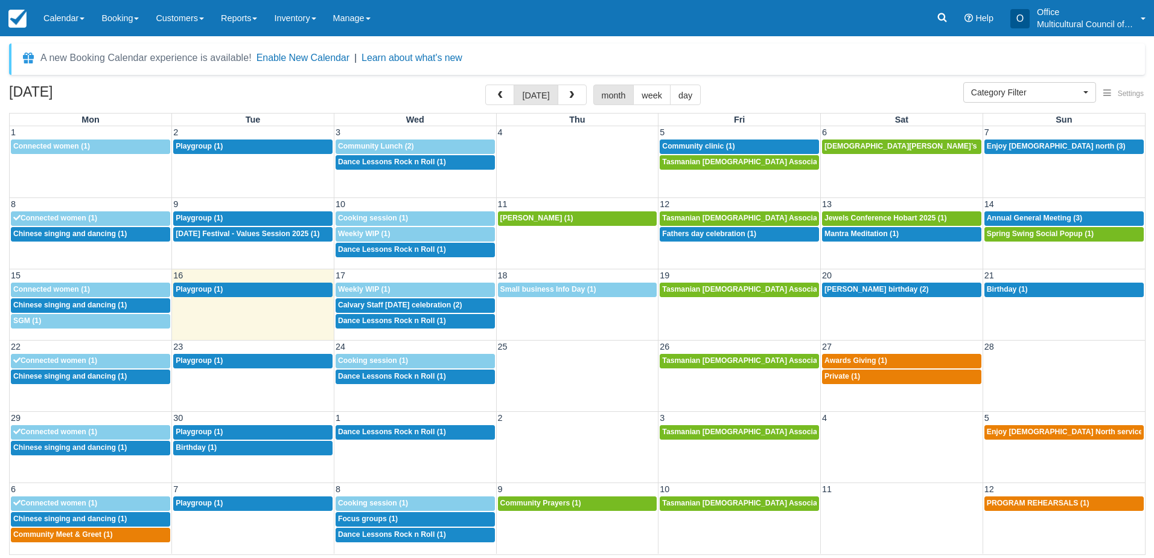  Describe the element at coordinates (577, 503) in the screenshot. I see `a: Community Prayers (1)` at that location.